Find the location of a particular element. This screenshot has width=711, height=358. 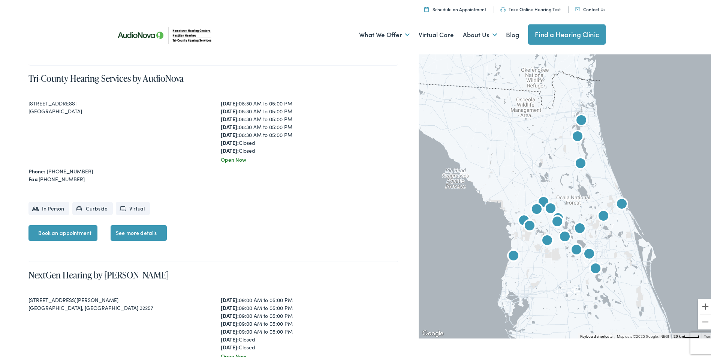

a: Contact Us is located at coordinates (590, 7).